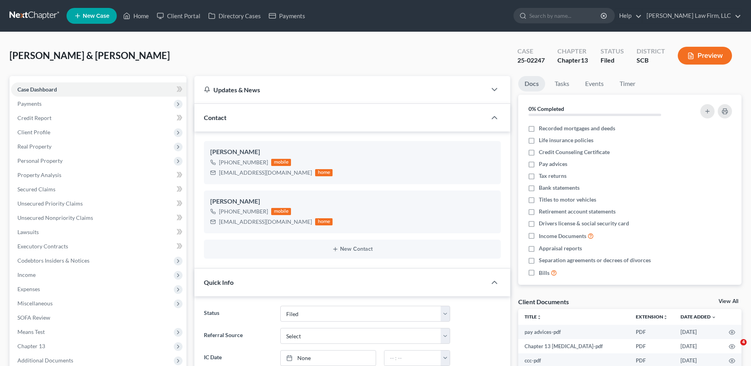 Image resolution: width=751 pixels, height=366 pixels. Describe the element at coordinates (238, 358) in the screenshot. I see `label: IC Date` at that location.